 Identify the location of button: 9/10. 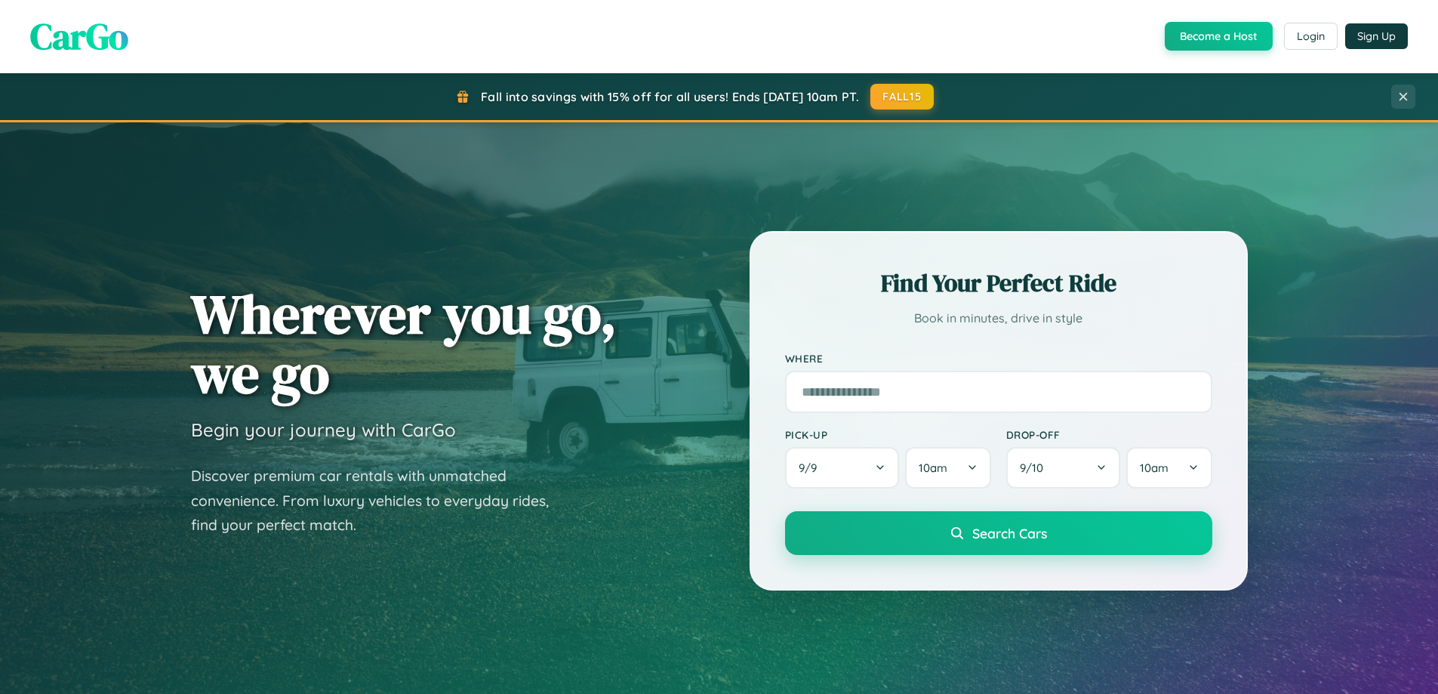
(1064, 467).